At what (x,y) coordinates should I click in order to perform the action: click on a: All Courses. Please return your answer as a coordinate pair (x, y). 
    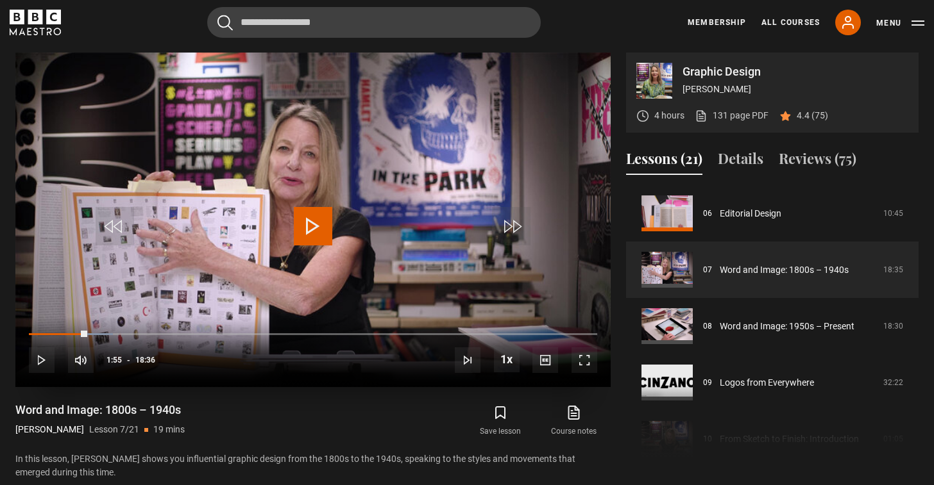
    Looking at the image, I should click on (790, 22).